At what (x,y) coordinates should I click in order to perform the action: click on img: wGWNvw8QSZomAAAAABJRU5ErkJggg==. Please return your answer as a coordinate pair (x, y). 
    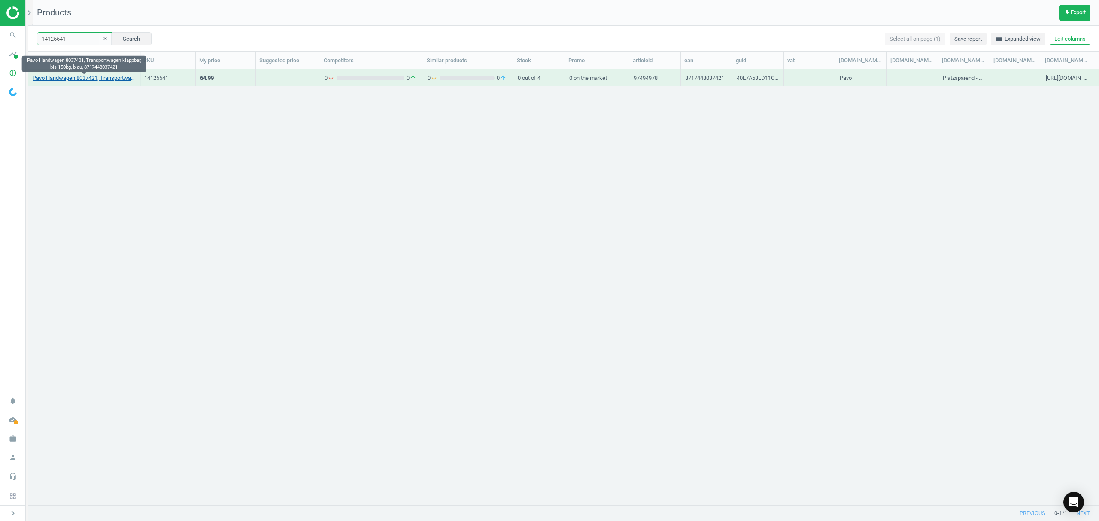
    Looking at the image, I should click on (13, 92).